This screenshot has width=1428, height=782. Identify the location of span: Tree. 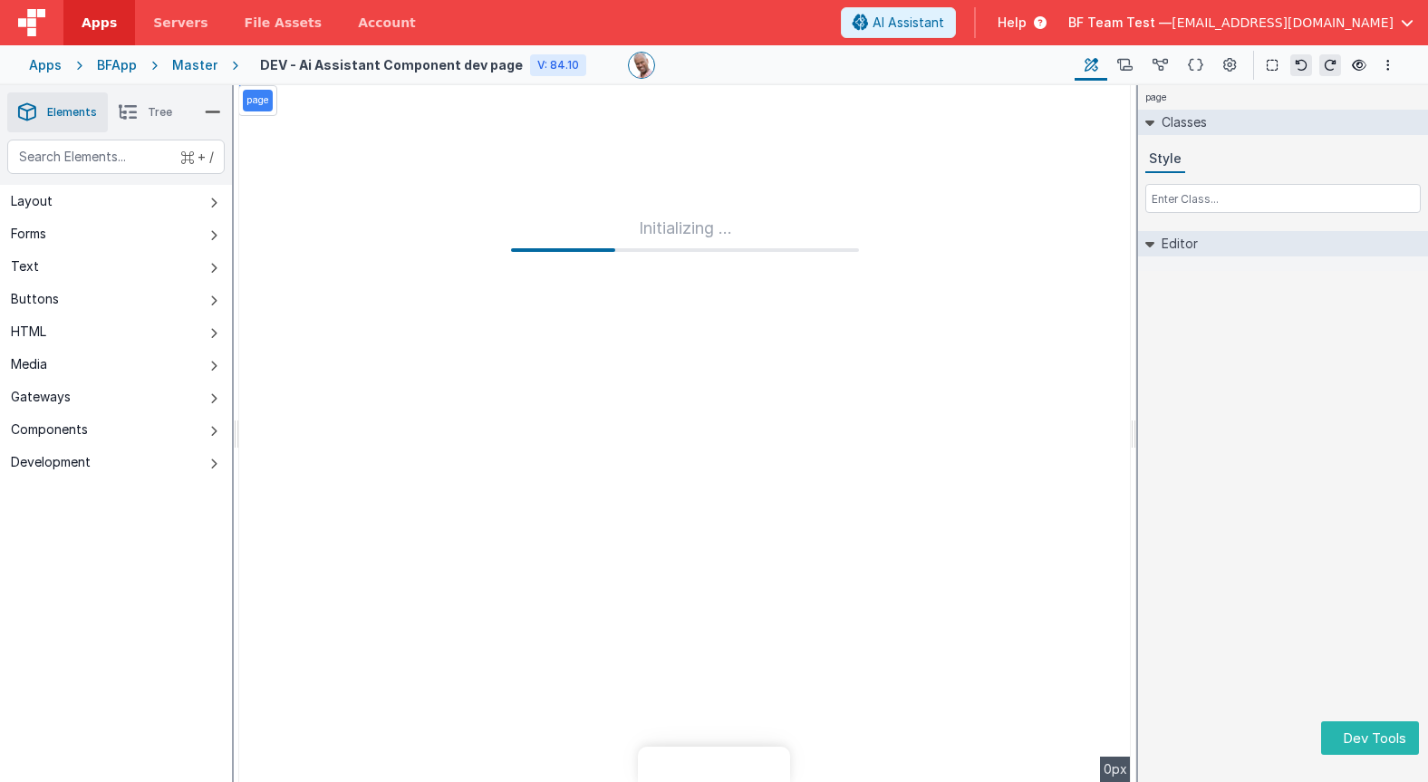
(159, 112).